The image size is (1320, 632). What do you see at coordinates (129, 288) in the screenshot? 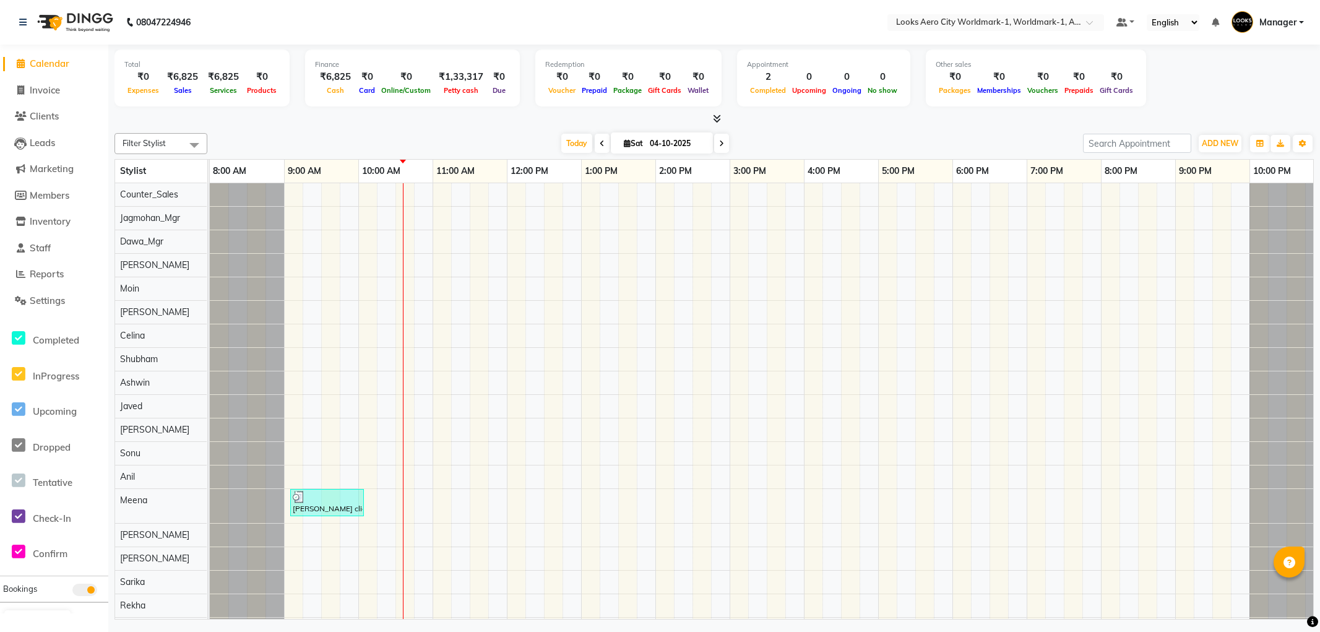
I see `span: Moin` at bounding box center [129, 288].